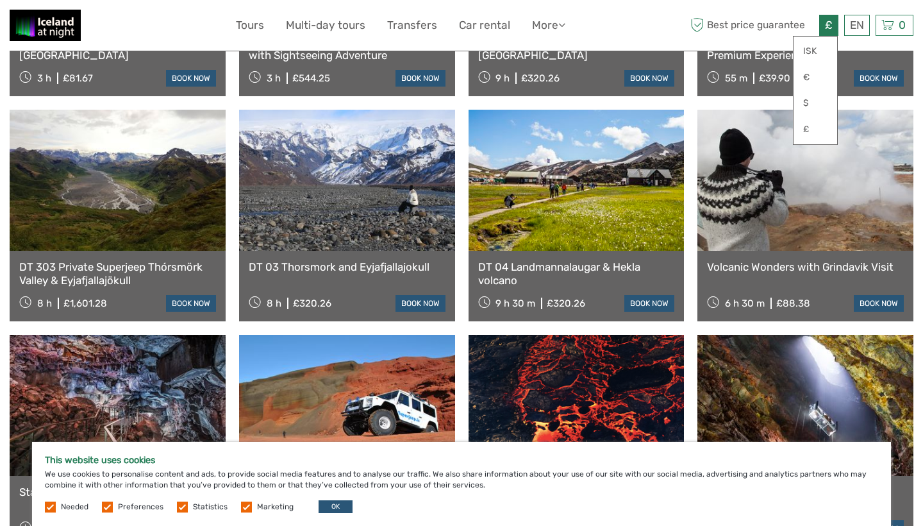  I want to click on a: Multi-day tours, so click(326, 25).